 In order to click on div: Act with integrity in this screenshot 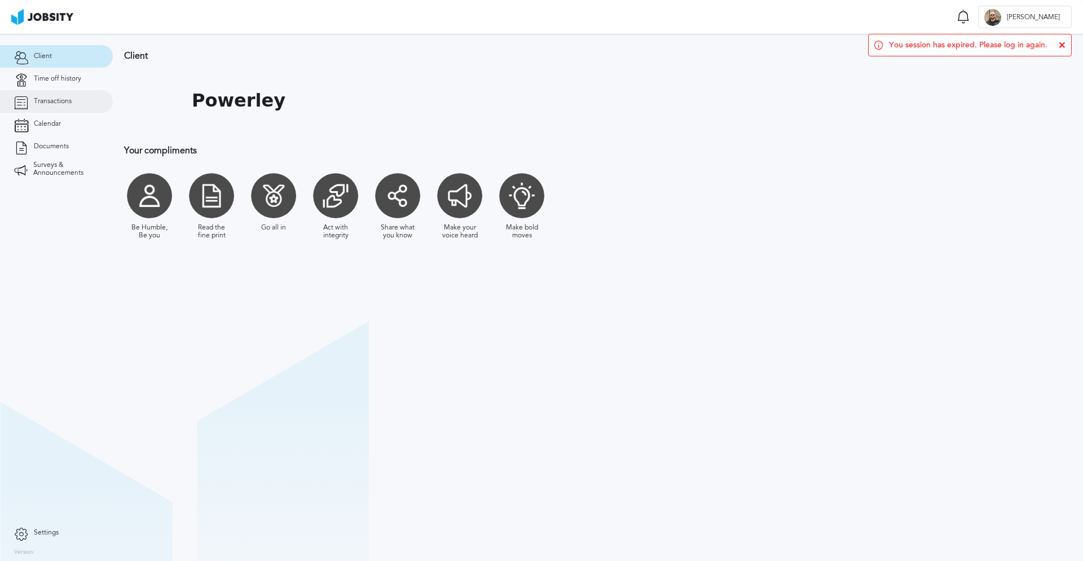, I will do `click(336, 232)`.